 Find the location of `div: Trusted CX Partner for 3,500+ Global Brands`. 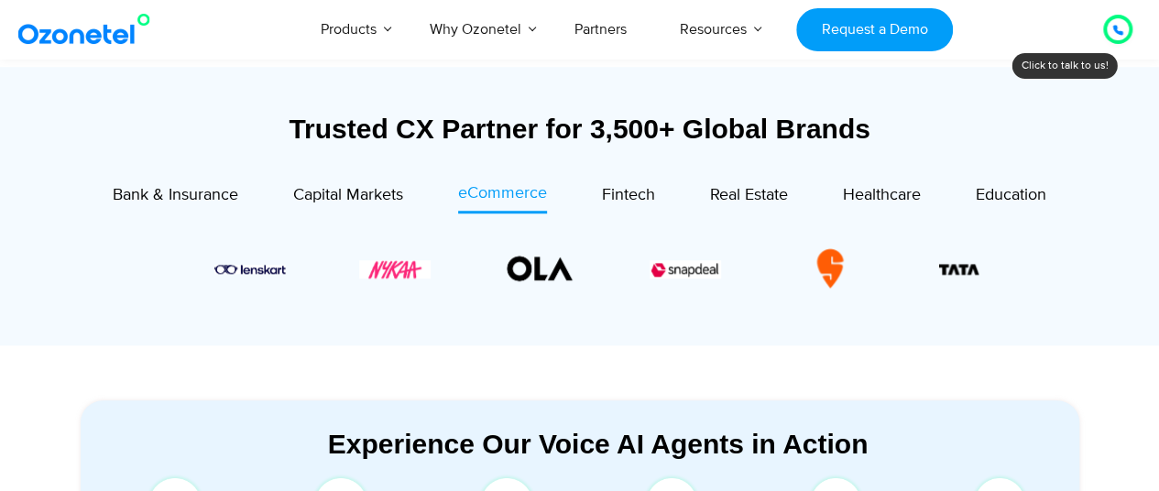

div: Trusted CX Partner for 3,500+ Global Brands is located at coordinates (580, 128).